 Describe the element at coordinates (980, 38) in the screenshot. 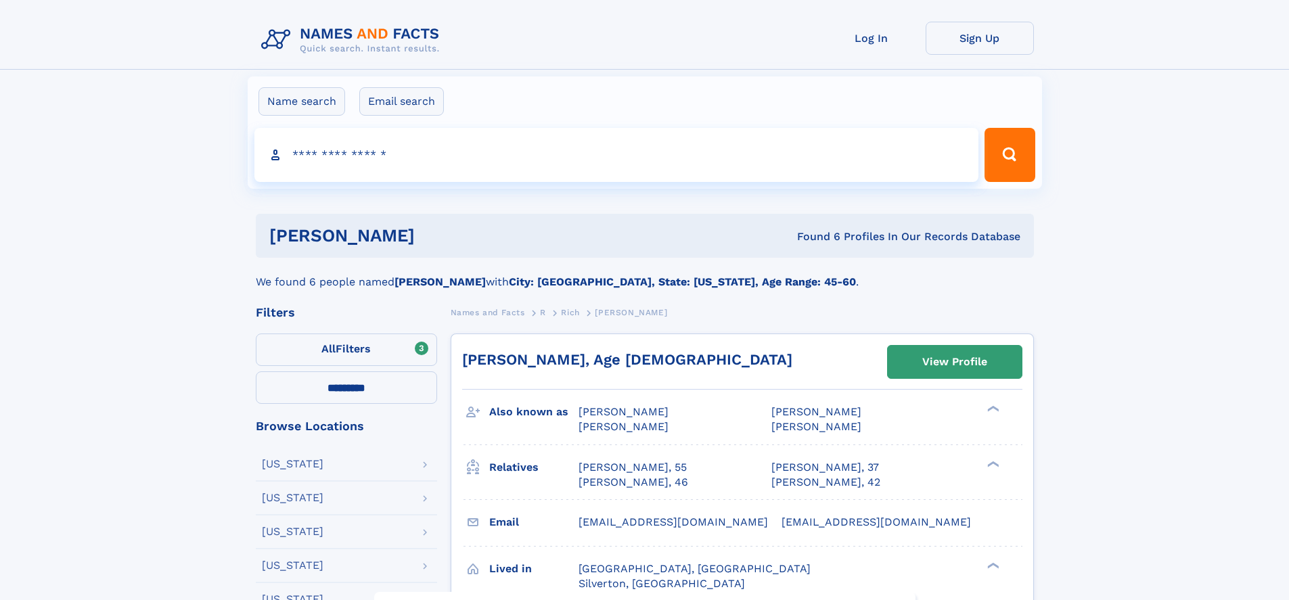

I see `a: Sign Up` at that location.